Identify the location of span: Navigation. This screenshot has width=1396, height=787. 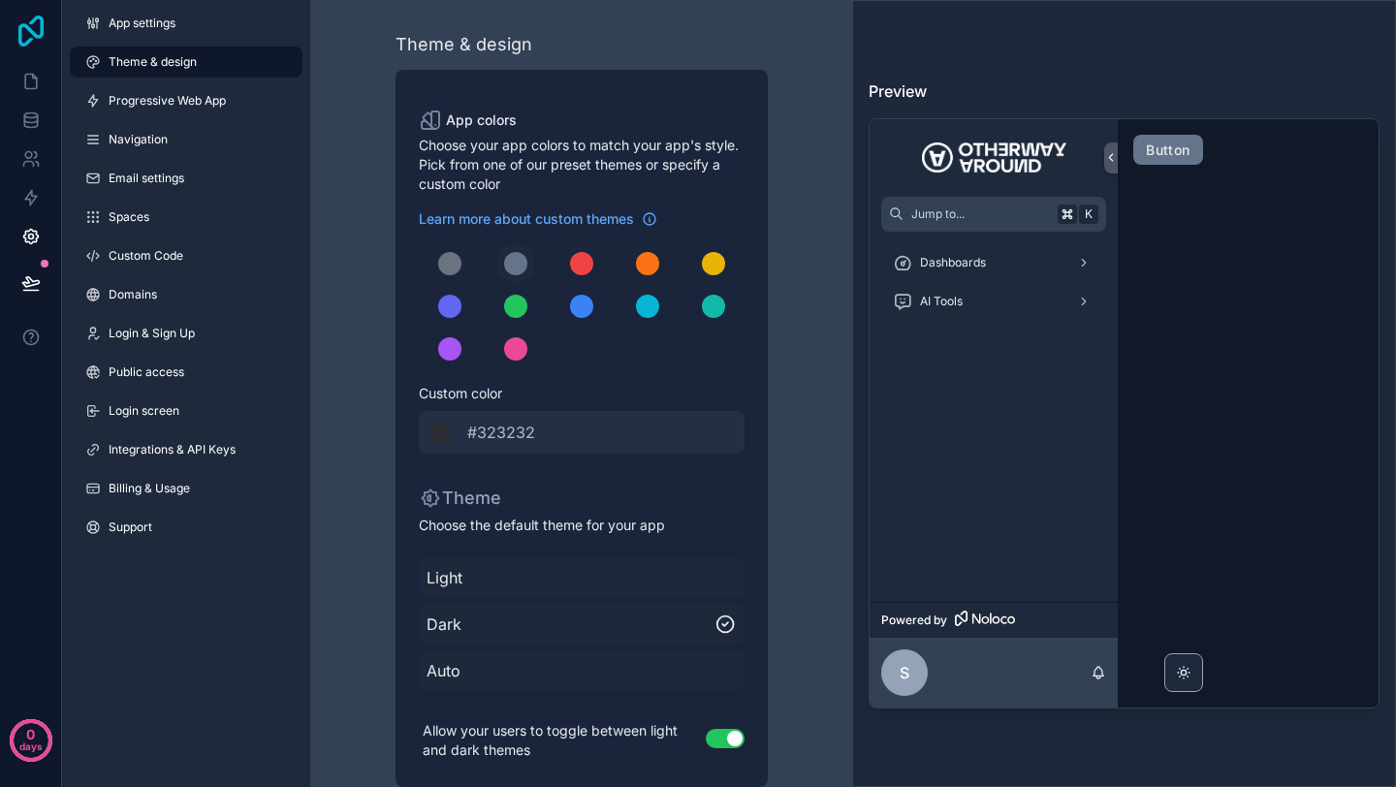
(138, 140).